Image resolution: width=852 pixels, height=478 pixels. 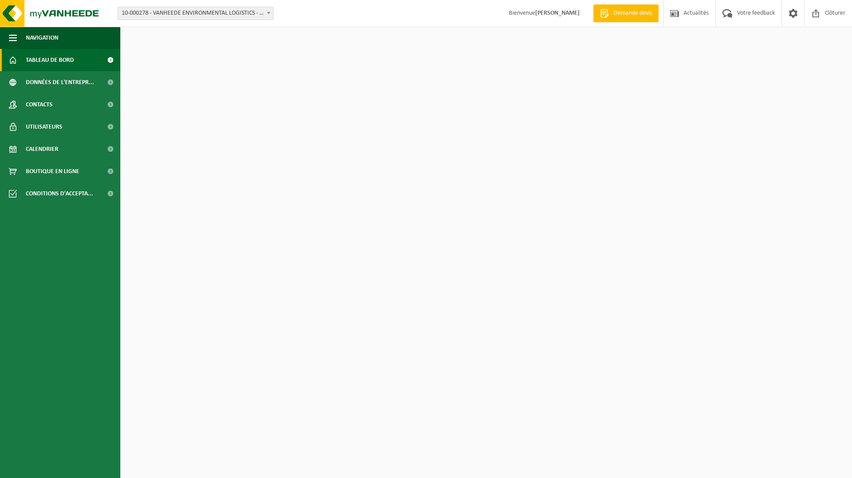 I want to click on span: Données de l'entrepr..., so click(x=60, y=82).